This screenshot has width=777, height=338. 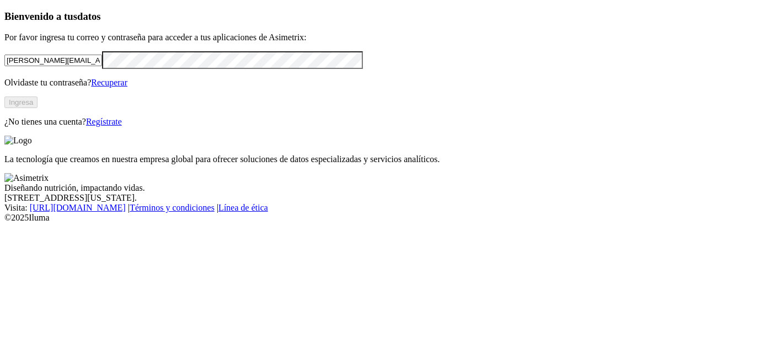 What do you see at coordinates (26, 178) in the screenshot?
I see `img: Asimetrix` at bounding box center [26, 178].